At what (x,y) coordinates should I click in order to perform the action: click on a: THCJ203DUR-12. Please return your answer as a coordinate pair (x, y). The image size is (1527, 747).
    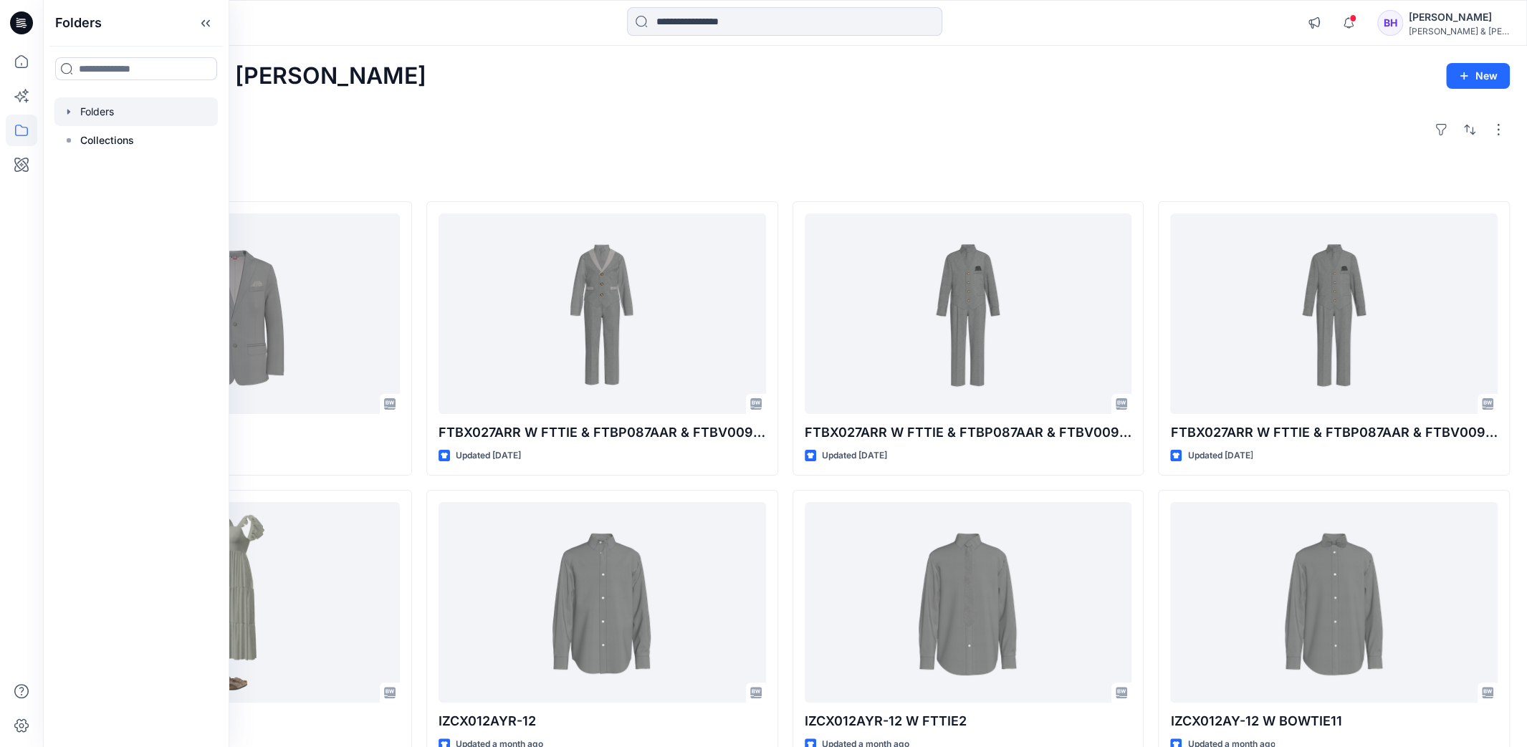
    Looking at the image, I should click on (236, 314).